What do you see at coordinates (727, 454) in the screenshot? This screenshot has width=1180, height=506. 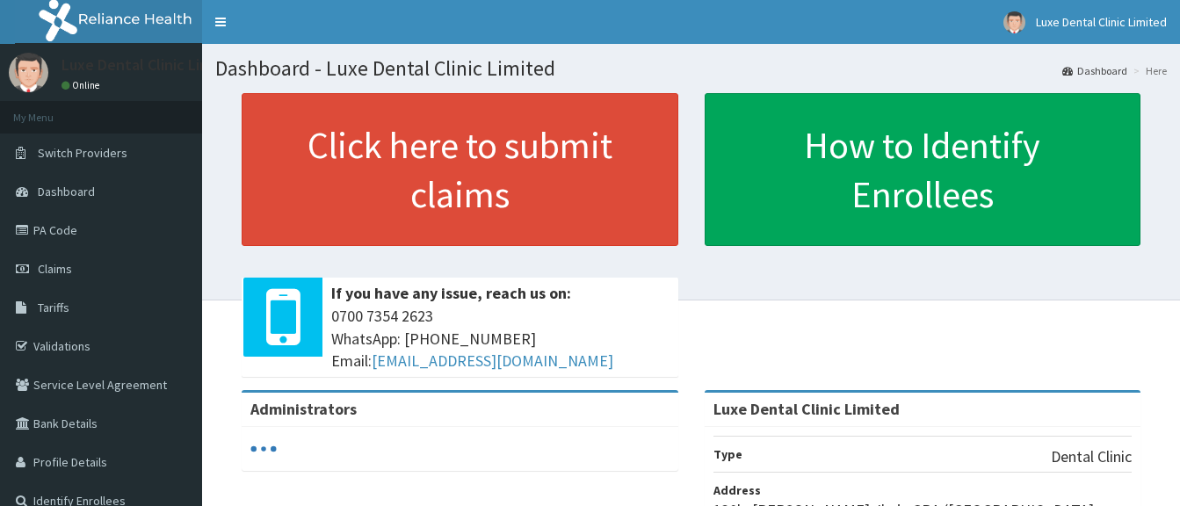 I see `b: Type` at bounding box center [727, 454].